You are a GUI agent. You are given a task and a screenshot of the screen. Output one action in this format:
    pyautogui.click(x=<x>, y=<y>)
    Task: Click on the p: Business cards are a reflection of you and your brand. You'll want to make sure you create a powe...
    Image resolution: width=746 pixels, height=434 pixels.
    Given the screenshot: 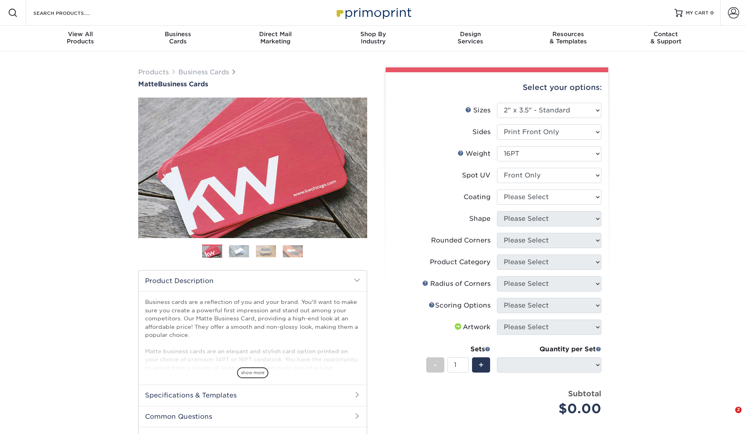 What is the action you would take?
    pyautogui.click(x=253, y=355)
    